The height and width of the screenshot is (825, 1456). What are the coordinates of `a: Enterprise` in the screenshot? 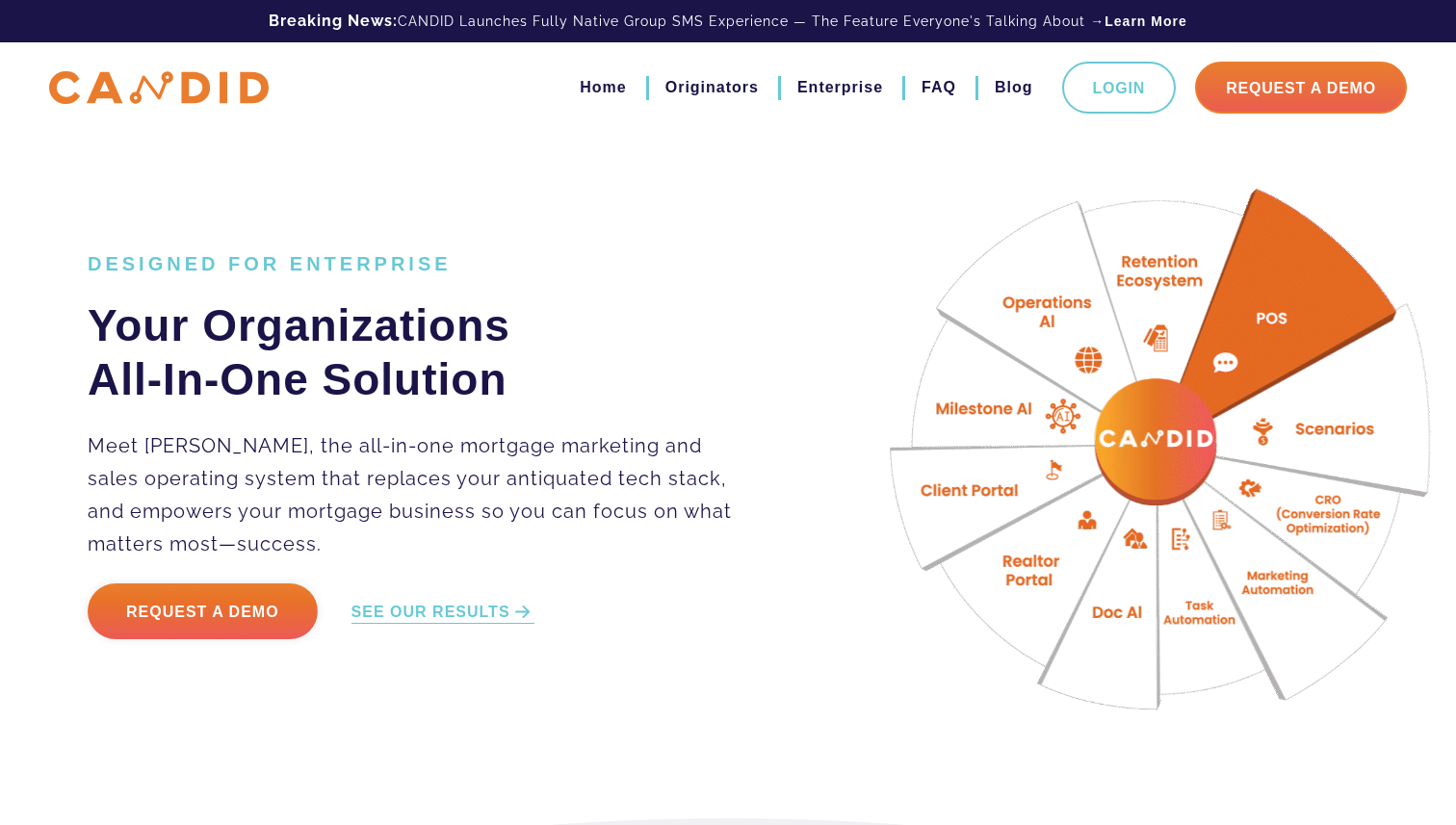 It's located at (840, 88).